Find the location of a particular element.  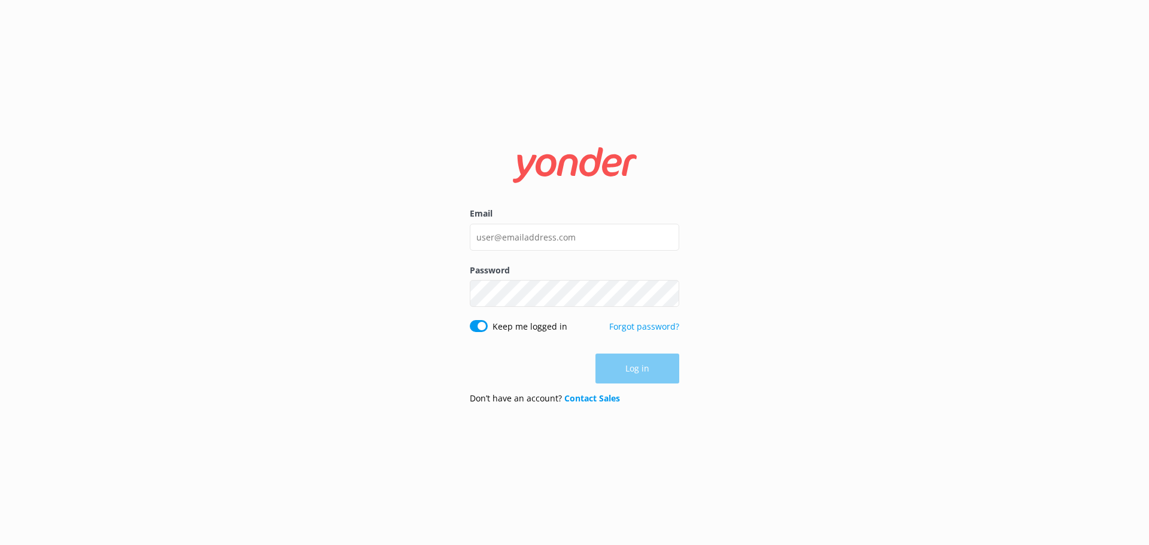

input: user@emailaddress.com is located at coordinates (575, 237).